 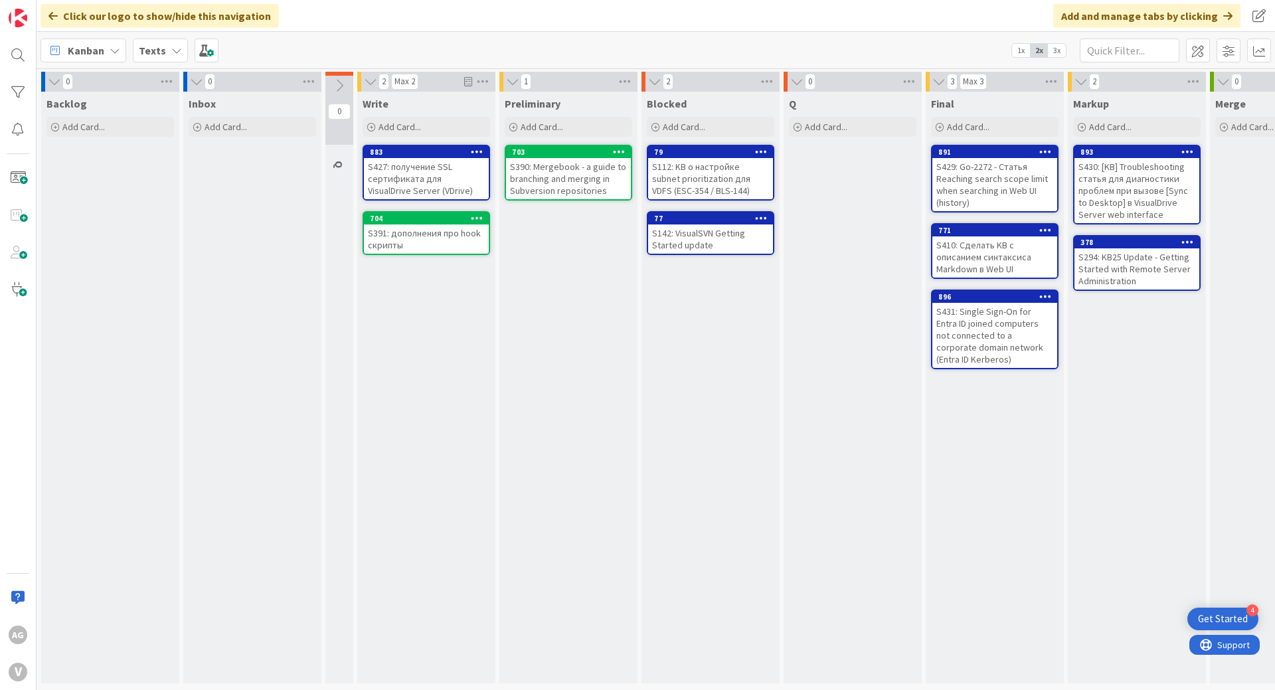 I want to click on span: Final, so click(x=942, y=104).